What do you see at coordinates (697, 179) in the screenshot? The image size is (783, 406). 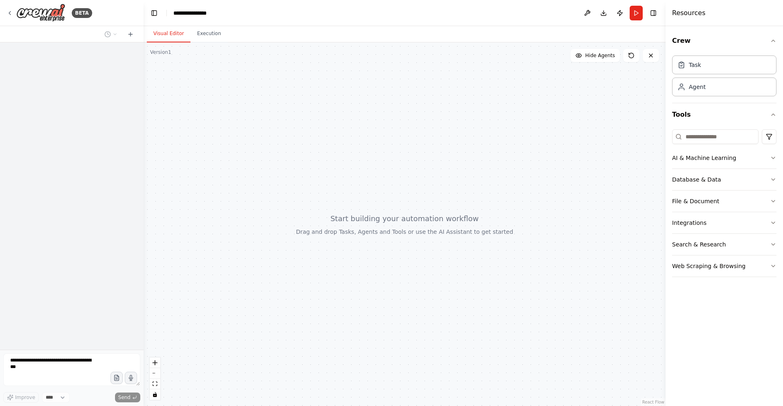 I see `div: Database & Data` at bounding box center [697, 179].